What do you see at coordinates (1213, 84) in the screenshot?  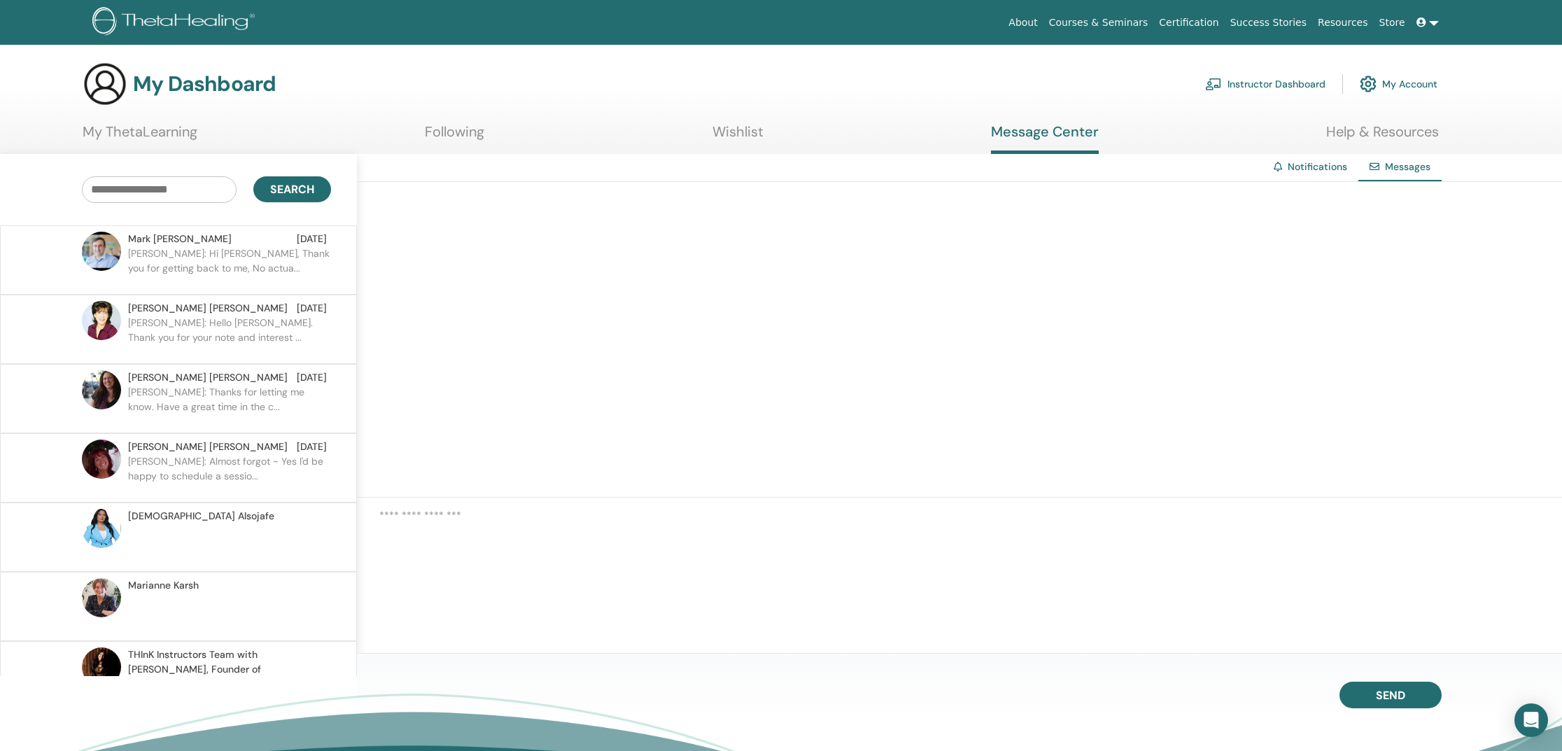 I see `img: chalkboard-teacher.svg` at bounding box center [1213, 84].